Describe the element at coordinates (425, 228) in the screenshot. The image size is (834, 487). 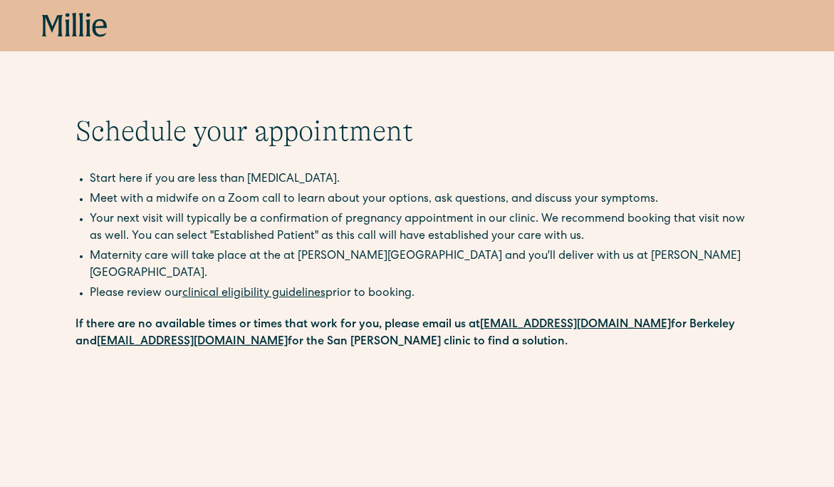
I see `li: Your next visit will typically be a confirmation of pregnancy appointment in our clinic. We recom...` at that location.